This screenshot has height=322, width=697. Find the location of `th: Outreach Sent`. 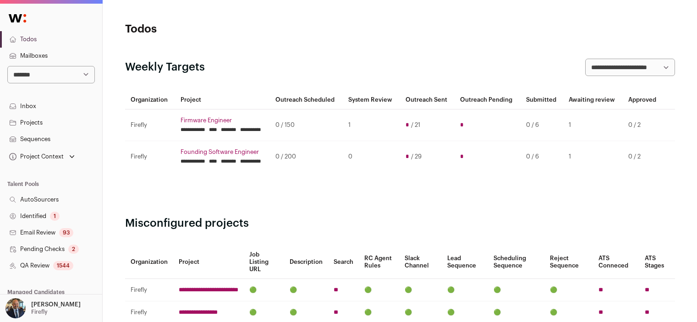

th: Outreach Sent is located at coordinates (427, 100).